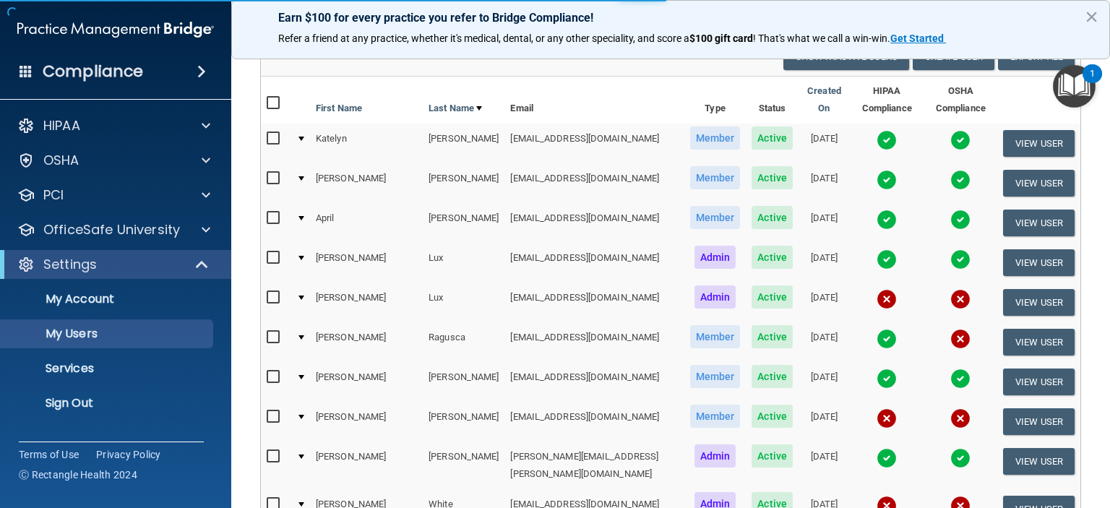 Image resolution: width=1110 pixels, height=508 pixels. What do you see at coordinates (463, 342) in the screenshot?
I see `td: Ragusca` at bounding box center [463, 342].